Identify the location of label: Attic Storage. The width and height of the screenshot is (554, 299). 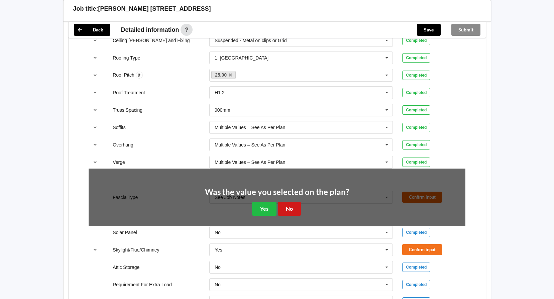
(126, 267).